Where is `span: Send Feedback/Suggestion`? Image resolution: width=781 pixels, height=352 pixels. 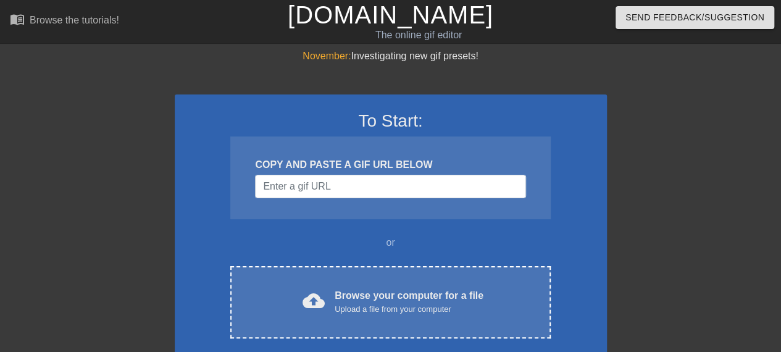
span: Send Feedback/Suggestion is located at coordinates (694, 17).